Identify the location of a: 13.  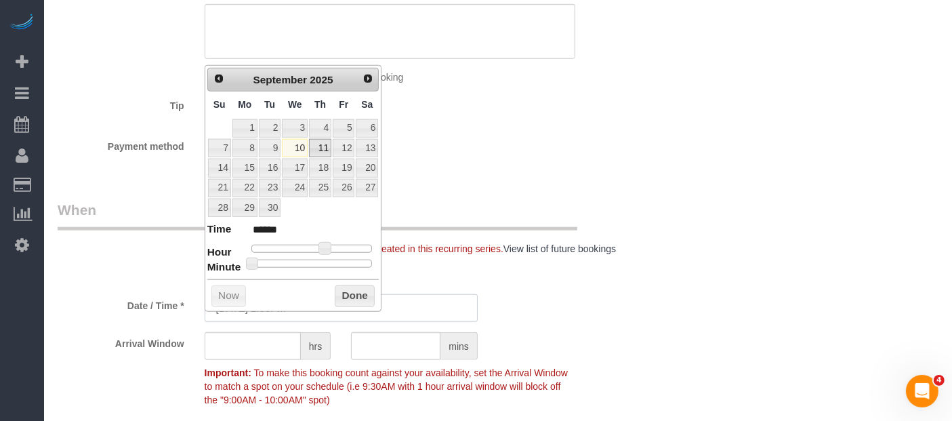
(367, 148).